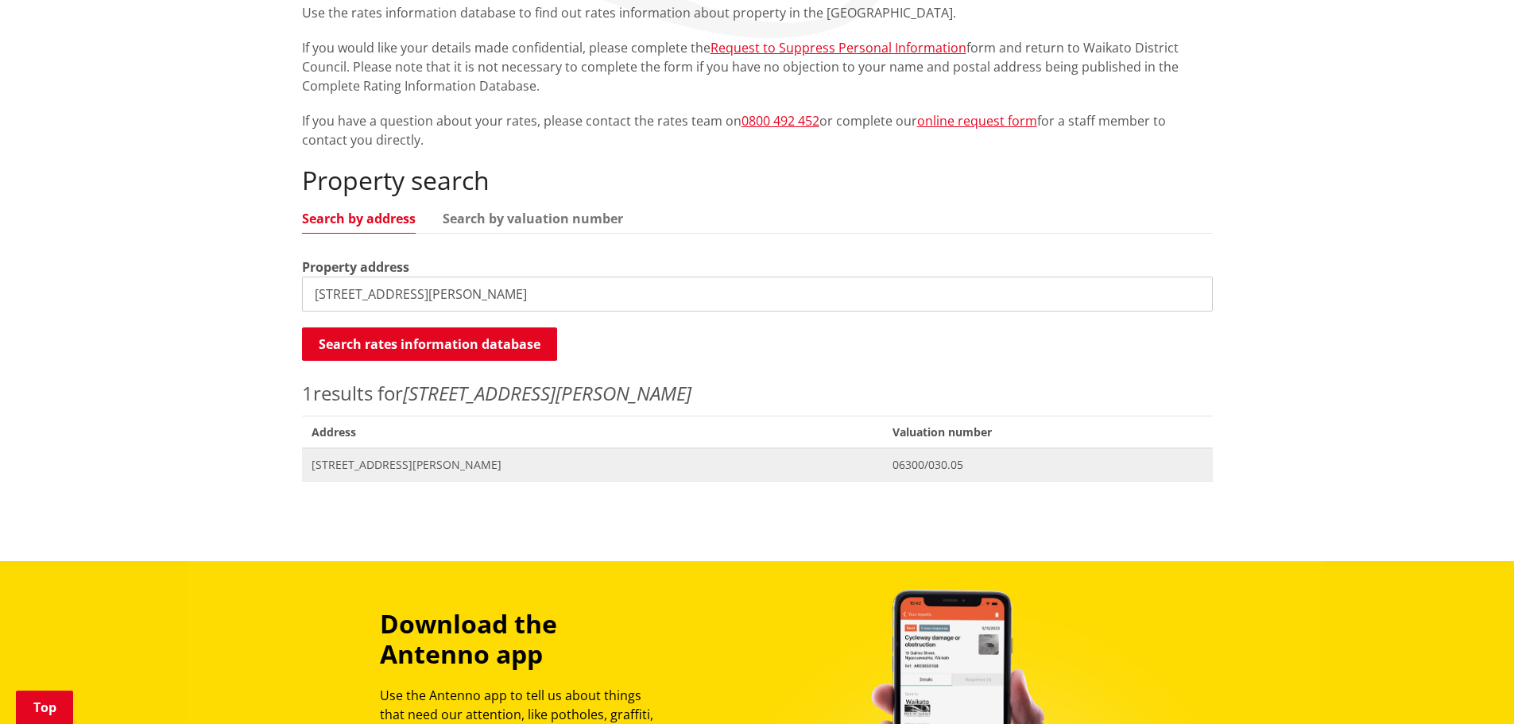 The width and height of the screenshot is (1514, 724). I want to click on button: Search rates information database, so click(429, 344).